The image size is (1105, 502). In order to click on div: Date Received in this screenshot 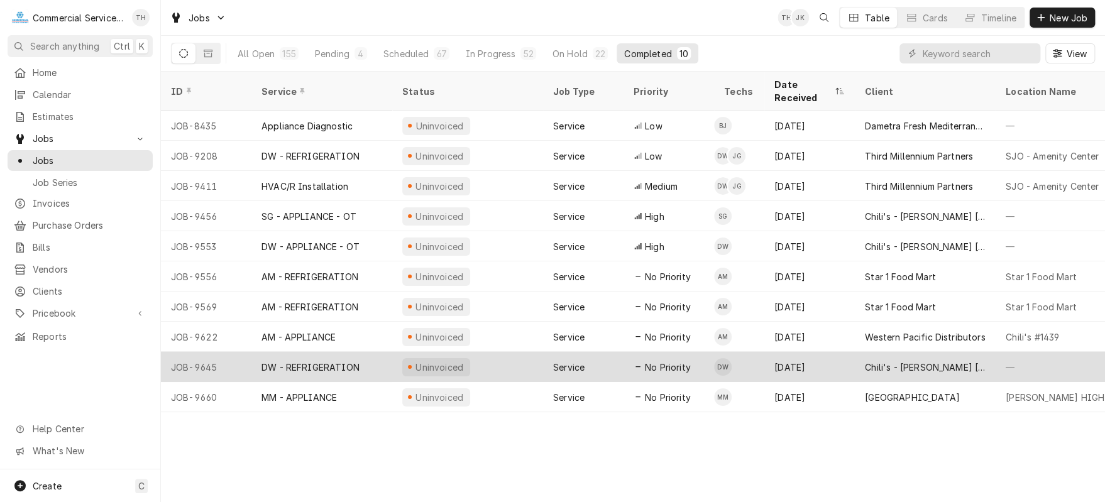, I will do `click(804, 91)`.